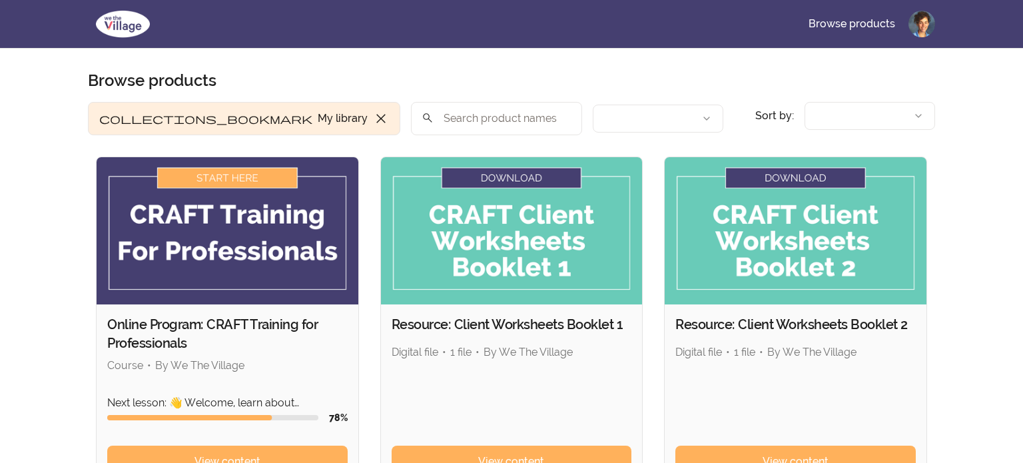  What do you see at coordinates (427, 118) in the screenshot?
I see `span: search` at bounding box center [427, 118].